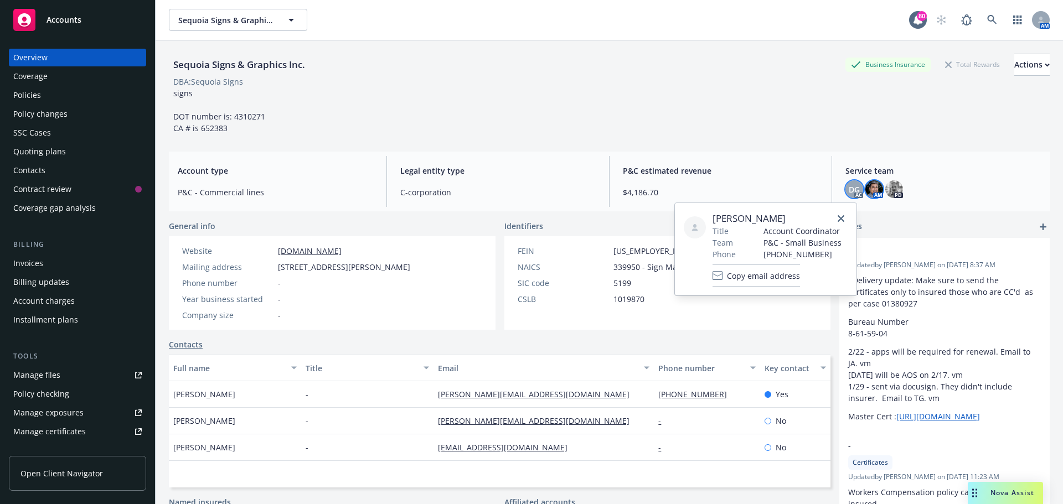 Image resolution: width=1063 pixels, height=504 pixels. I want to click on div: Sequoia Signs & Graphics Inc., so click(239, 65).